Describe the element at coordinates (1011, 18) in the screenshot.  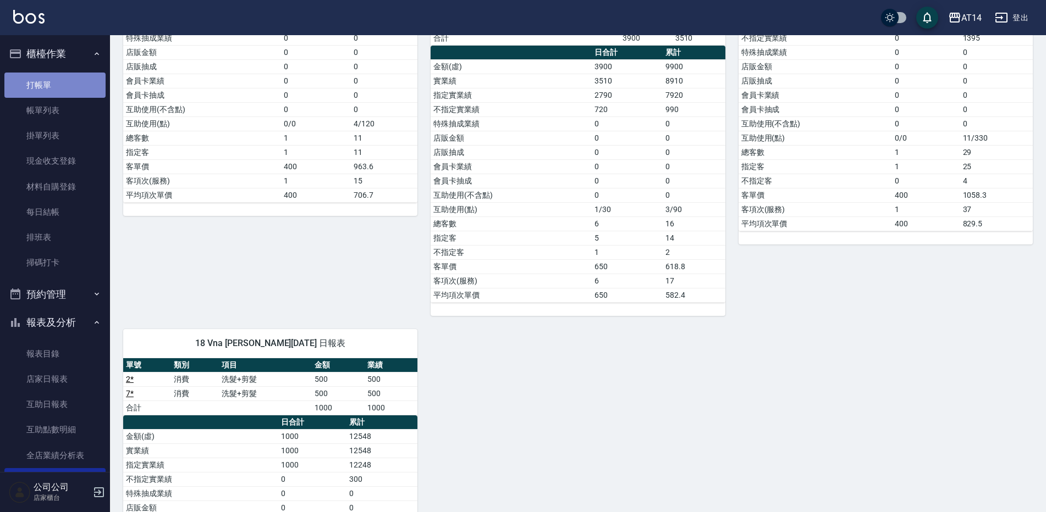
I see `button: 登出` at that location.